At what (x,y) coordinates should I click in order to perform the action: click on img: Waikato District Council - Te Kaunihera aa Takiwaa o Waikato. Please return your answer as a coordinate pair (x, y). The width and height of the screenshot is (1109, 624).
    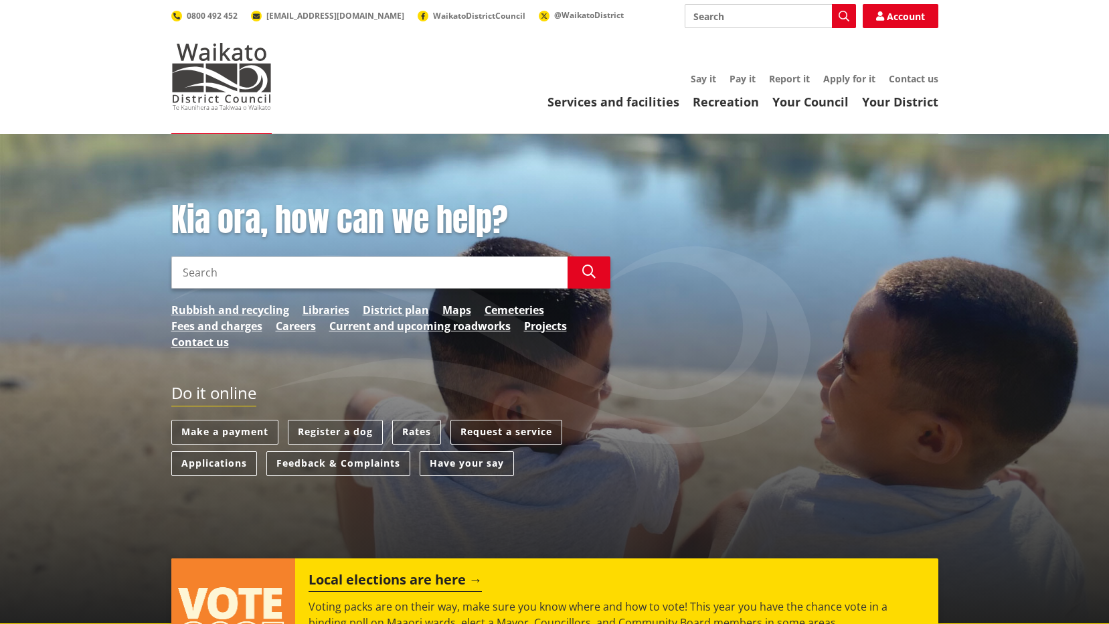
    Looking at the image, I should click on (222, 76).